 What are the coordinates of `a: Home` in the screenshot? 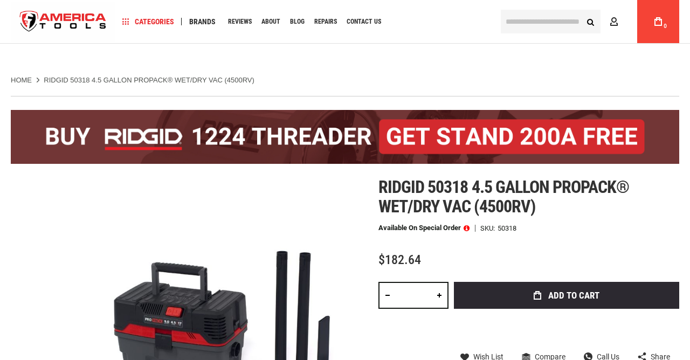 It's located at (21, 80).